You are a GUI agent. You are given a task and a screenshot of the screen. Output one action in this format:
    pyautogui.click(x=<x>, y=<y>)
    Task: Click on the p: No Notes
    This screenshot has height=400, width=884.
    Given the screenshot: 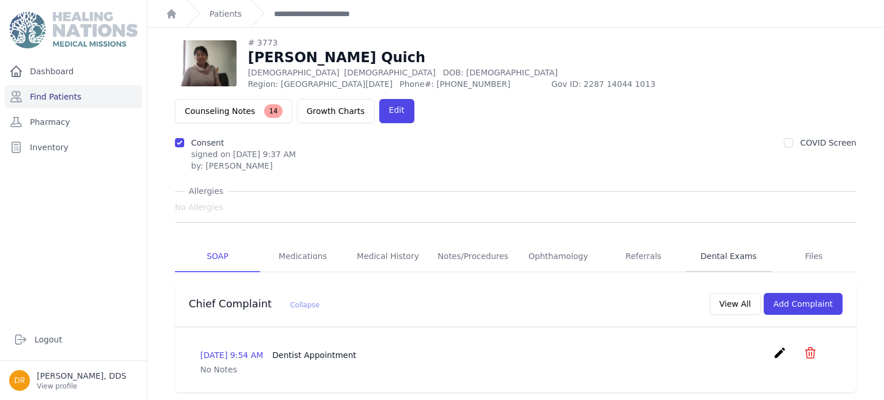 What is the action you would take?
    pyautogui.click(x=516, y=369)
    